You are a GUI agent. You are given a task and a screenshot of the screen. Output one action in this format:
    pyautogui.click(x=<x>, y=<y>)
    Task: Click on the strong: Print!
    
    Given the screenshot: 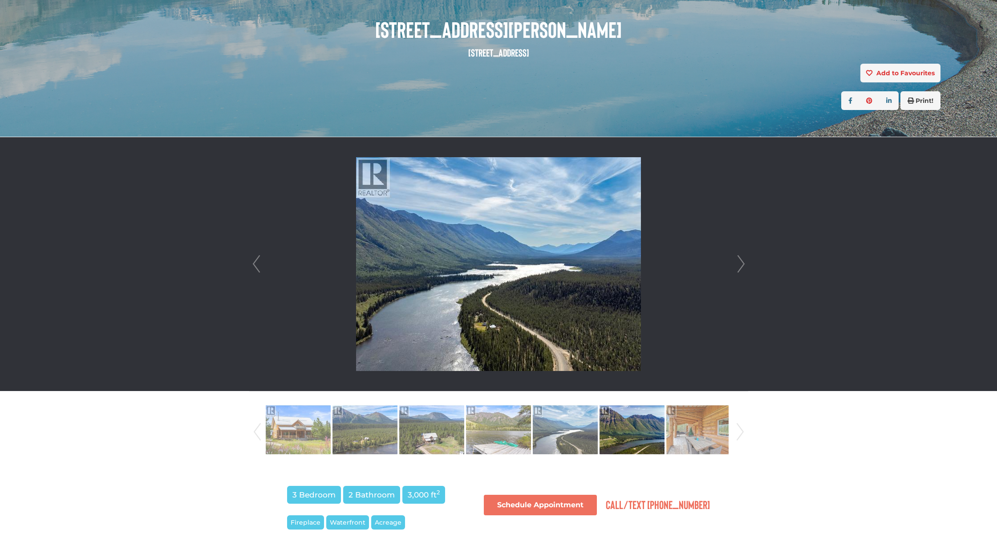 What is the action you would take?
    pyautogui.click(x=925, y=101)
    